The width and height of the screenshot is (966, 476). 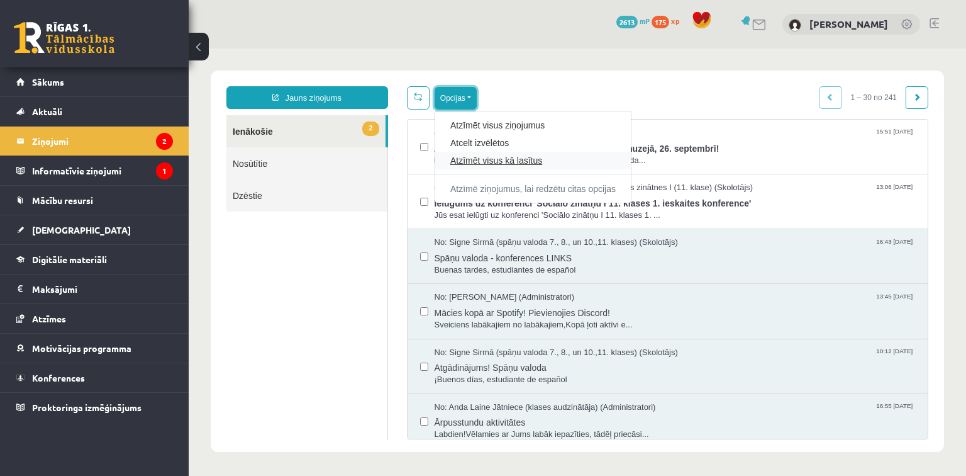 What do you see at coordinates (669, 21) in the screenshot?
I see `a: 175 xp` at bounding box center [669, 21].